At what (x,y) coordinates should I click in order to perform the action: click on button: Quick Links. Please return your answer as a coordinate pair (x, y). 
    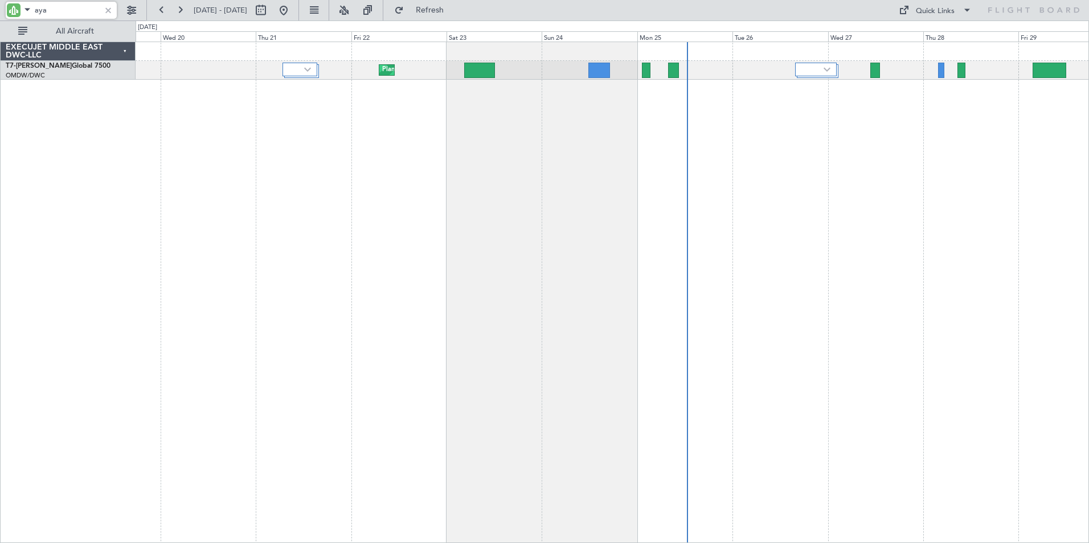
    Looking at the image, I should click on (935, 10).